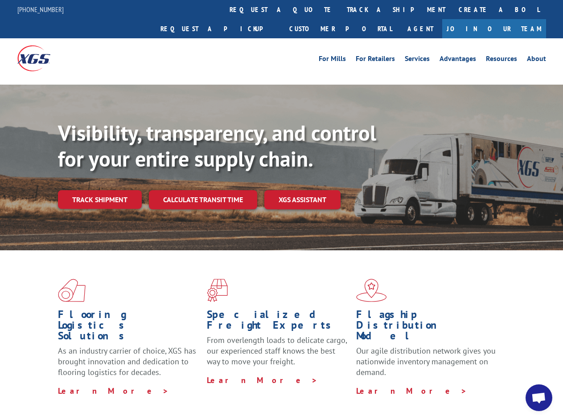 This screenshot has height=420, width=563. Describe the element at coordinates (217, 290) in the screenshot. I see `img: xgs-icon-focused-on-flooring-red` at that location.